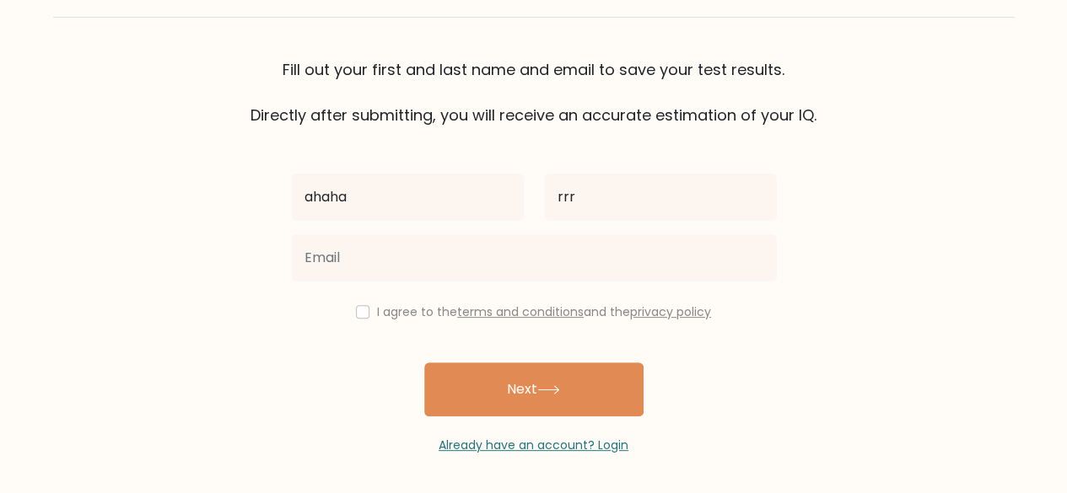 This screenshot has height=493, width=1067. What do you see at coordinates (534, 390) in the screenshot?
I see `button: Next` at bounding box center [534, 390].